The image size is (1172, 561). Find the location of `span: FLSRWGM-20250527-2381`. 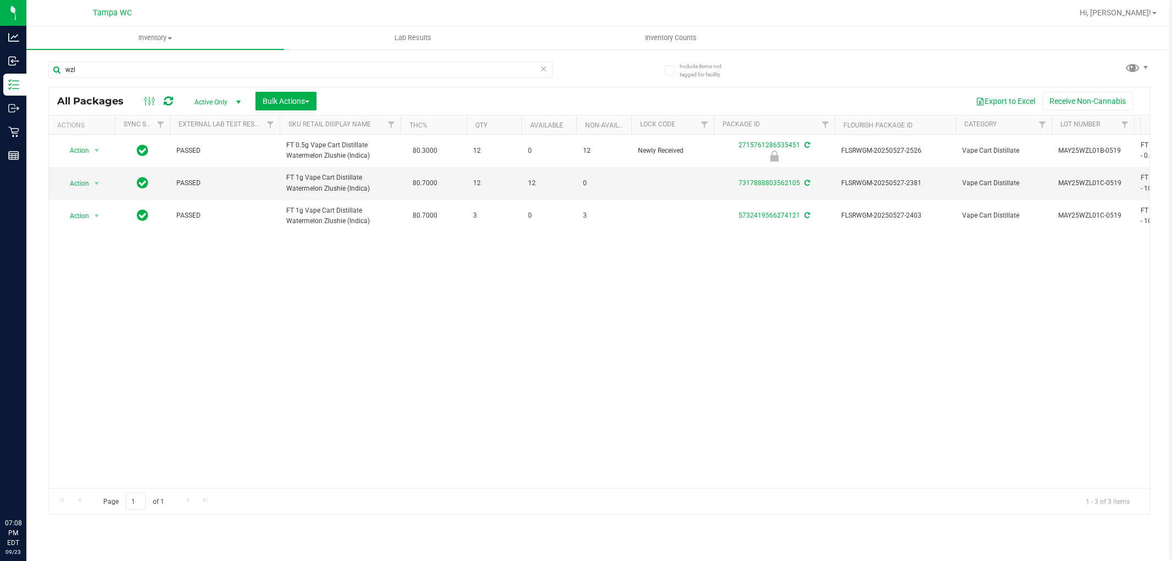

span: FLSRWGM-20250527-2381 is located at coordinates (895, 183).